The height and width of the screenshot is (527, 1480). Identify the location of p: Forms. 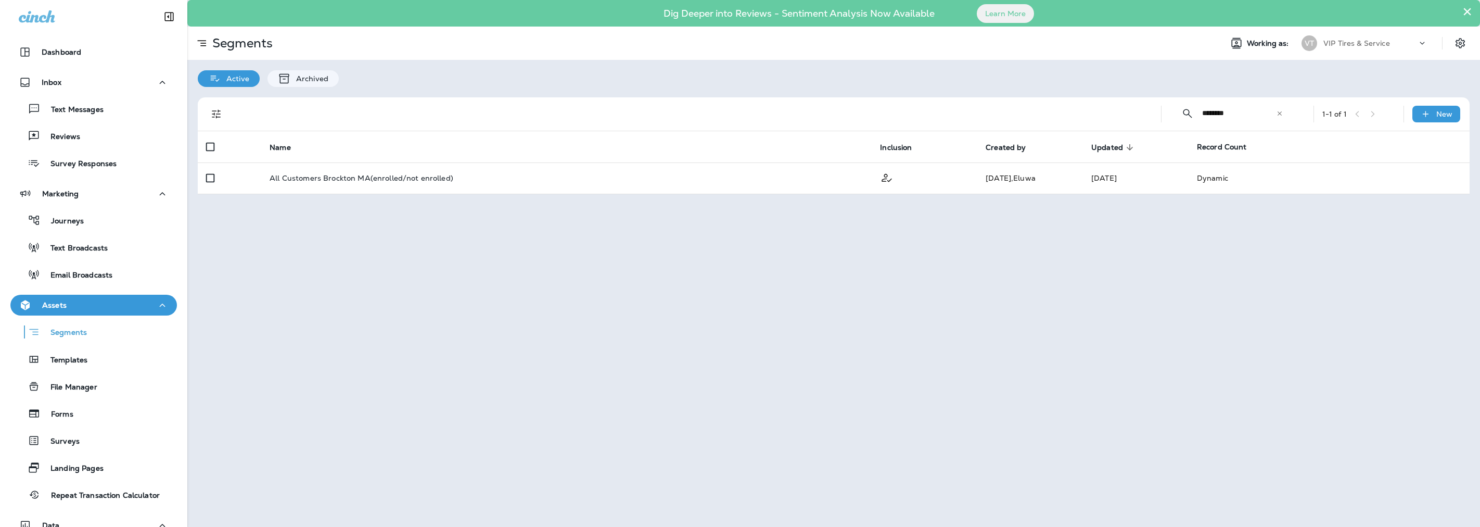
(57, 414).